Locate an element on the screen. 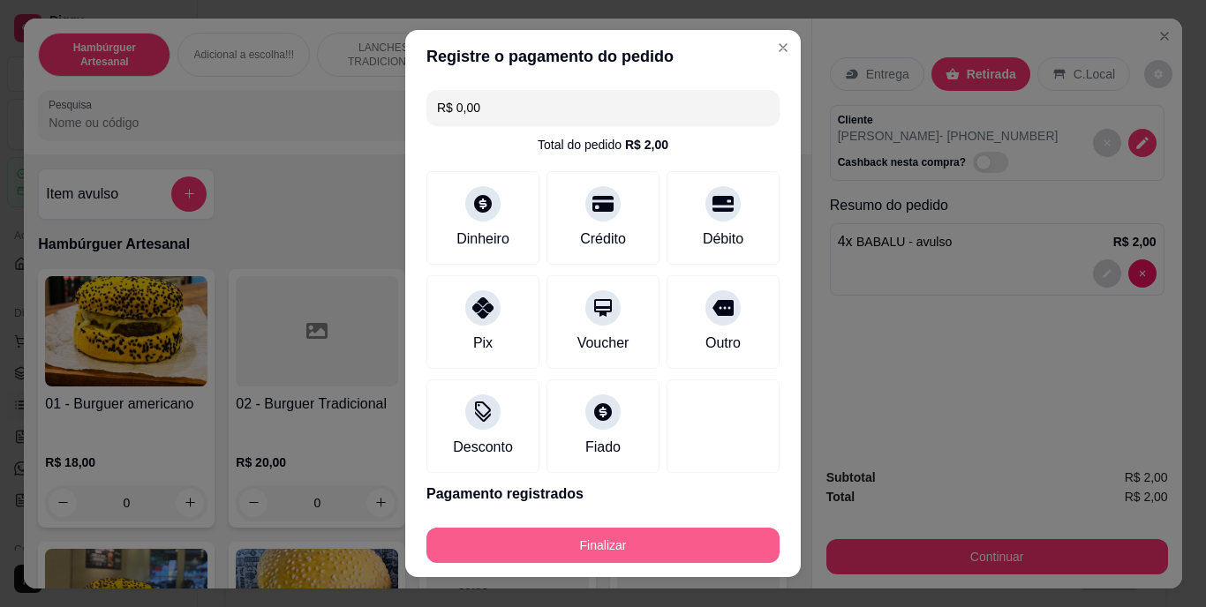  button: Close is located at coordinates (783, 48).